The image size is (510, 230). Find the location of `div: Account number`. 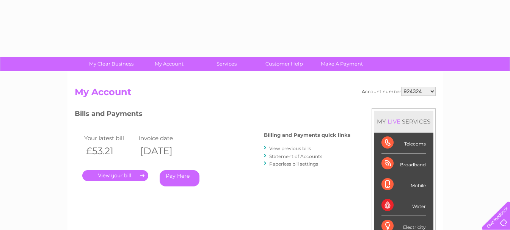

div: Account number is located at coordinates (398, 91).